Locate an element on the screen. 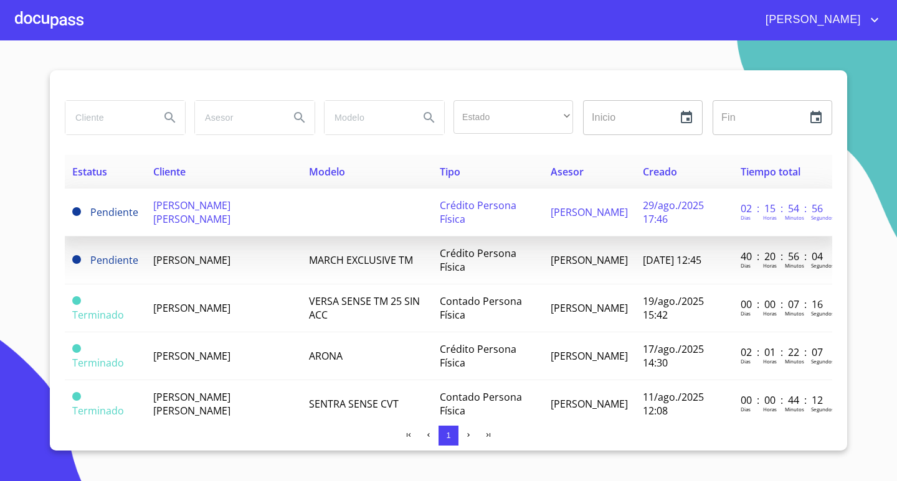 This screenshot has height=481, width=897. span: 1 is located at coordinates (448, 435).